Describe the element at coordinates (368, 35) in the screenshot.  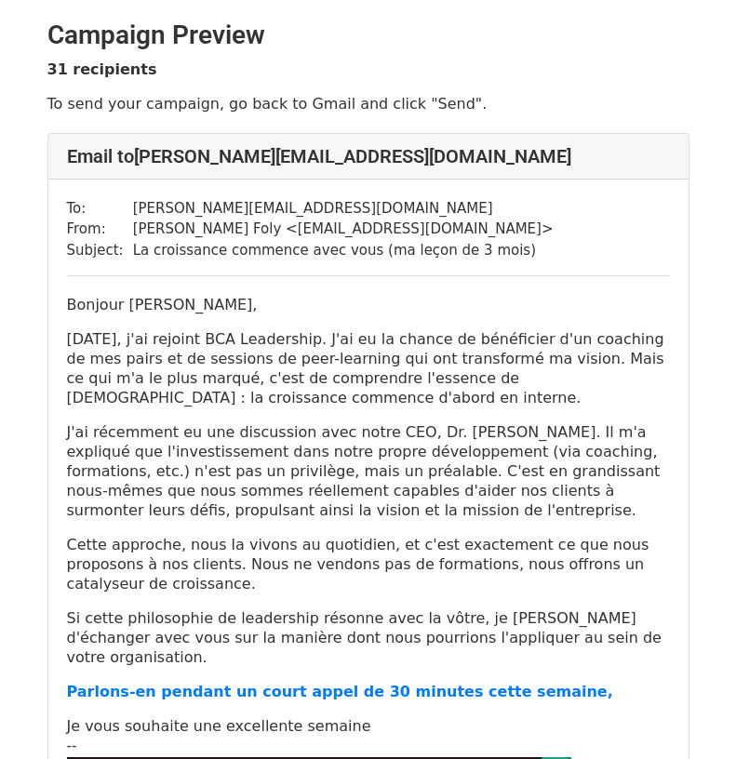
I see `h2: Campaign Preview` at that location.